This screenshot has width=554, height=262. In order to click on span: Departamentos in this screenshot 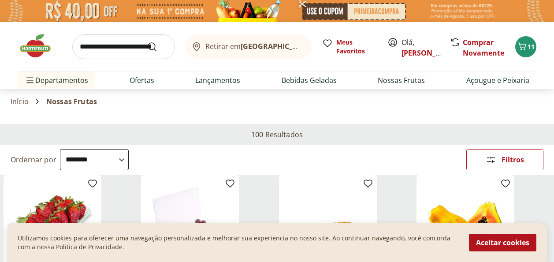, I will do `click(56, 80)`.